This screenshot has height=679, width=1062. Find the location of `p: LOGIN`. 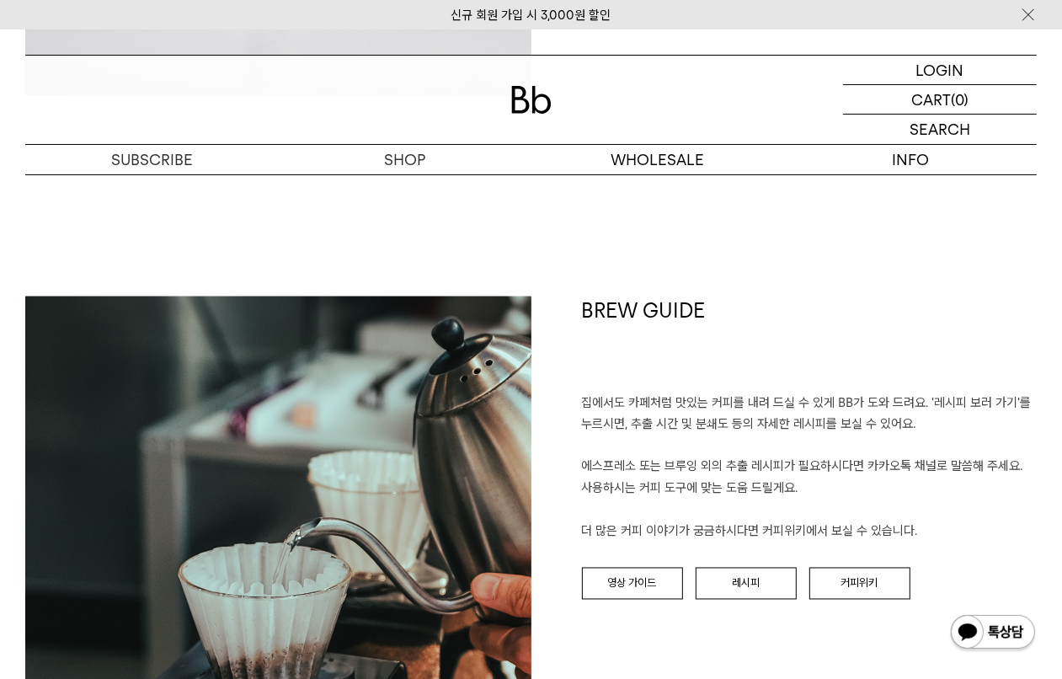

p: LOGIN is located at coordinates (940, 70).